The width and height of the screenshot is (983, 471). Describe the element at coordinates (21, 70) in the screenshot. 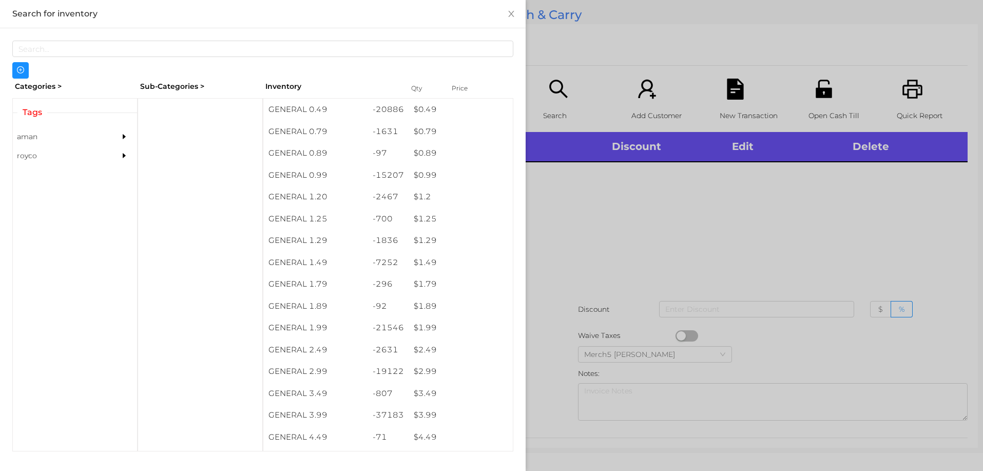

I see `button: icon: plus-circle` at that location.